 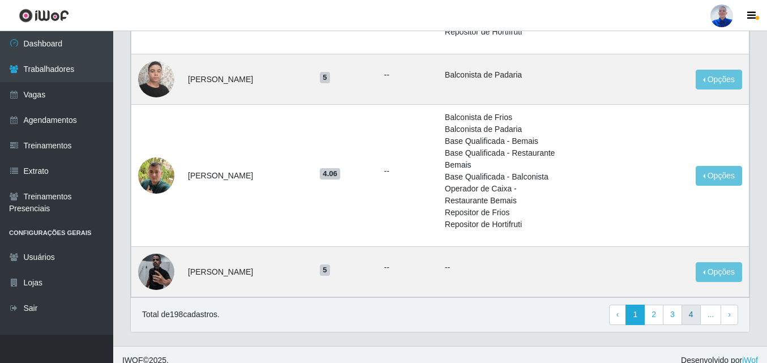 I want to click on img: 1680036611370.jpeg, so click(x=156, y=79).